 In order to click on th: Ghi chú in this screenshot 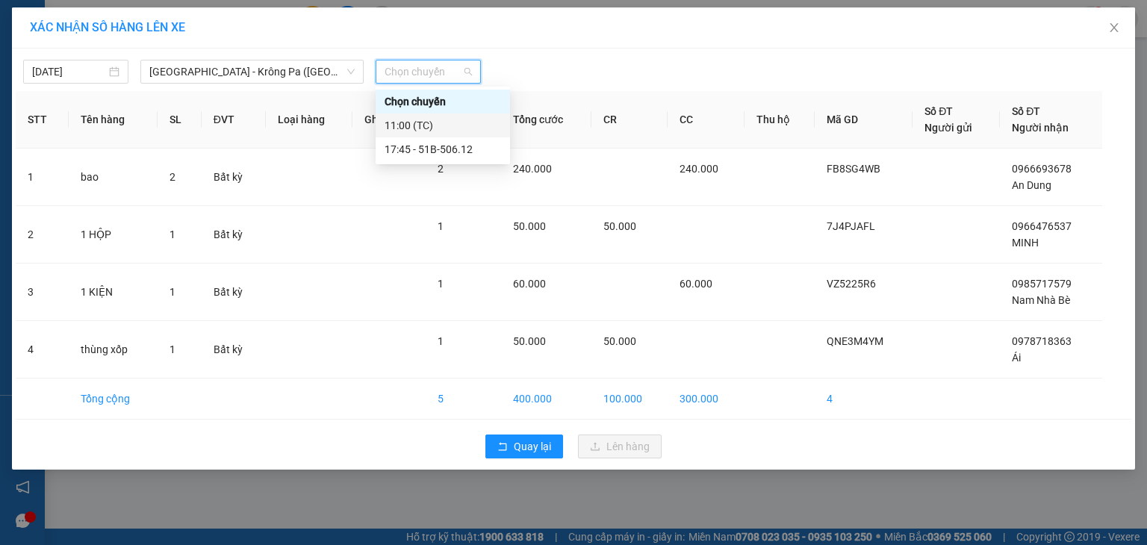, I will do `click(389, 119)`.